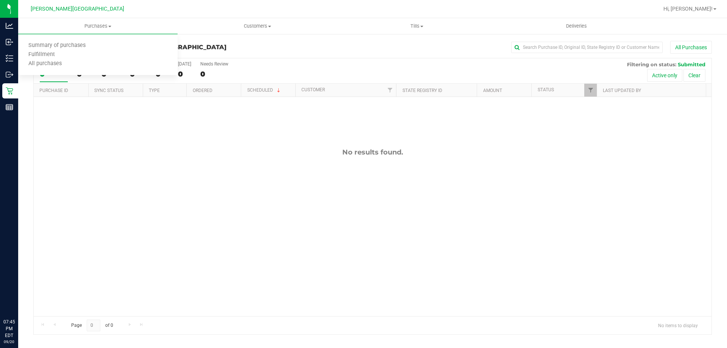  What do you see at coordinates (694, 75) in the screenshot?
I see `button: Clear` at bounding box center [694, 75].